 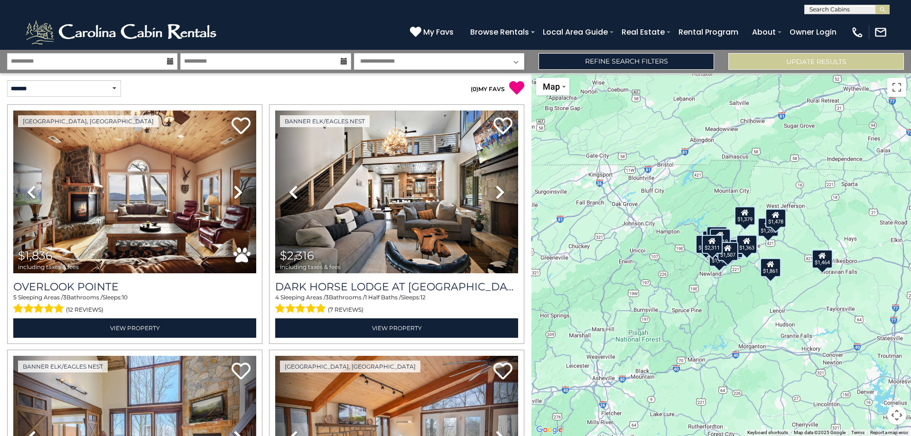 I want to click on a: (0)MY FAVS, so click(x=488, y=89).